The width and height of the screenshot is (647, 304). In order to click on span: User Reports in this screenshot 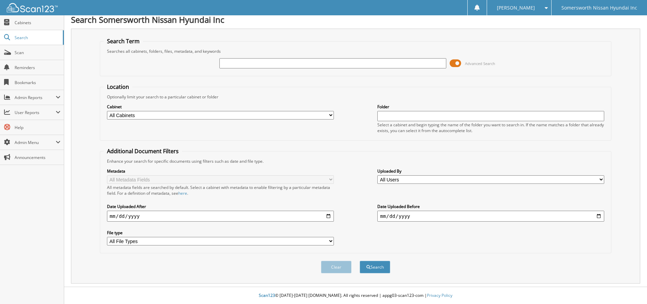, I will do `click(35, 112)`.